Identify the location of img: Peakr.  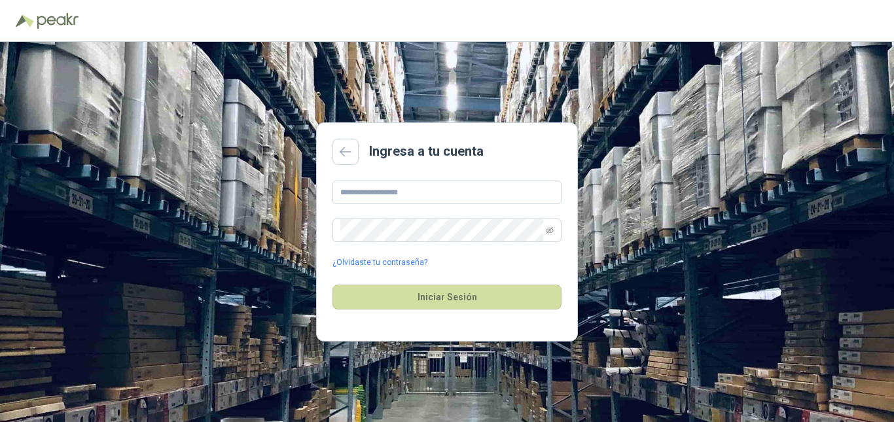
(58, 21).